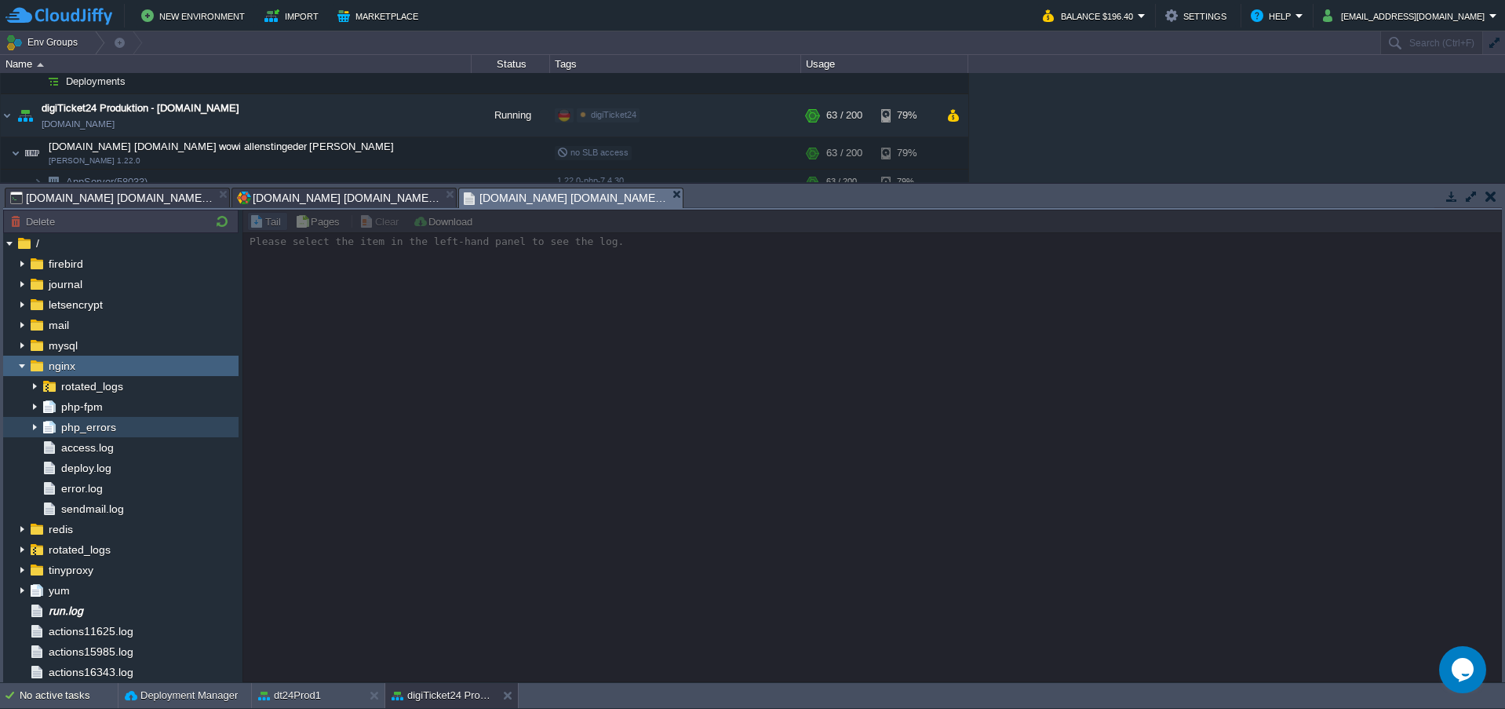  What do you see at coordinates (82, 488) in the screenshot?
I see `span: error.log` at bounding box center [82, 488].